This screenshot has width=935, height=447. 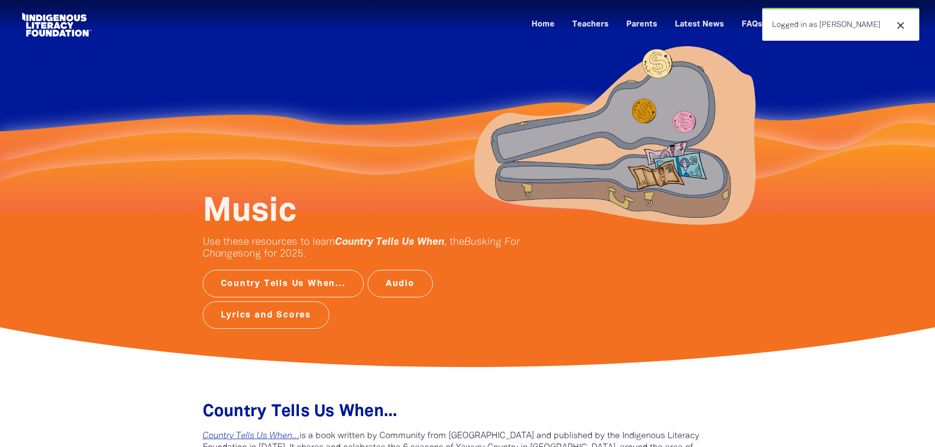 I want to click on i: close, so click(x=901, y=26).